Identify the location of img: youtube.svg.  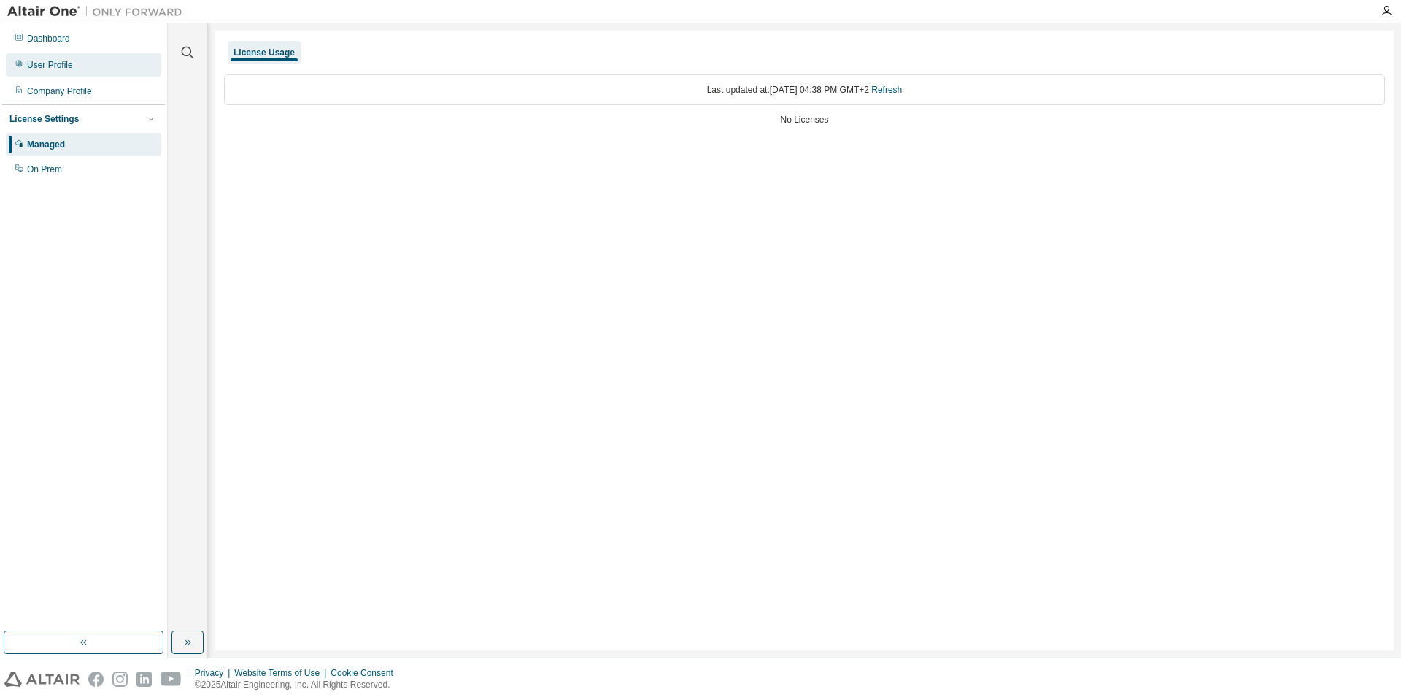
(171, 678).